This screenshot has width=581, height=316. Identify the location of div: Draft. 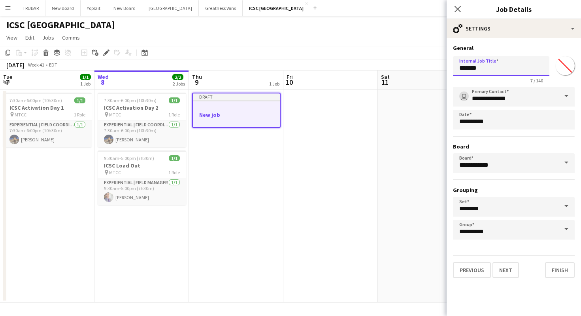
(236, 96).